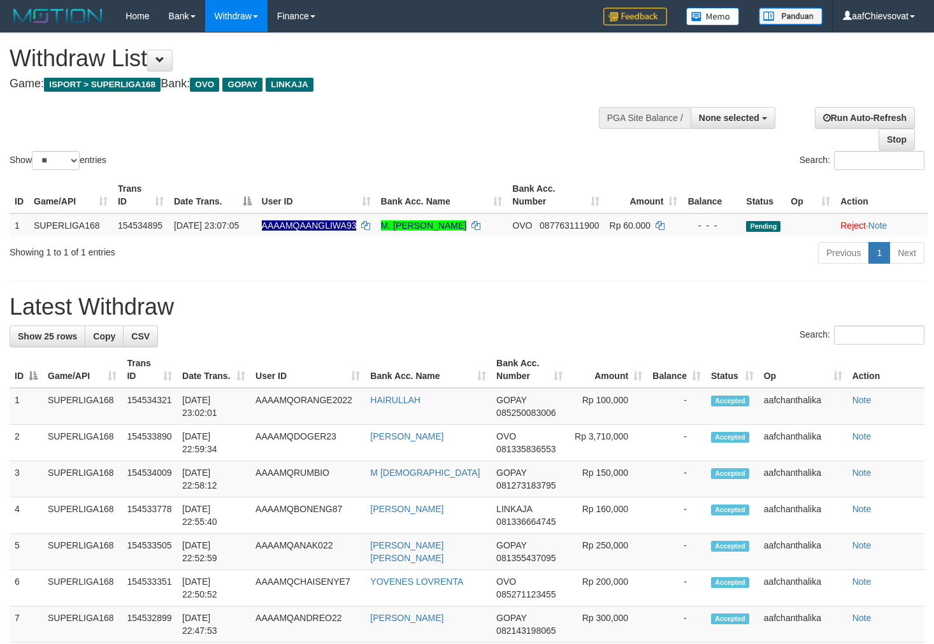 Image resolution: width=934 pixels, height=644 pixels. Describe the element at coordinates (19, 225) in the screenshot. I see `td: 1` at that location.